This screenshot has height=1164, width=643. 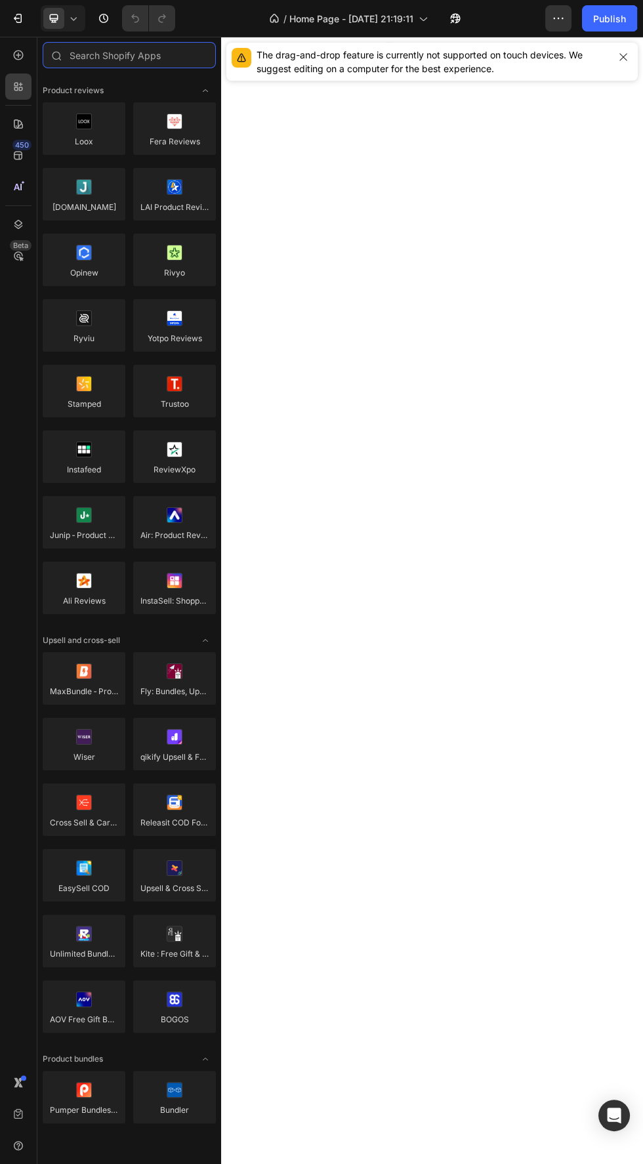 What do you see at coordinates (148, 18) in the screenshot?
I see `div: Undo/Redo` at bounding box center [148, 18].